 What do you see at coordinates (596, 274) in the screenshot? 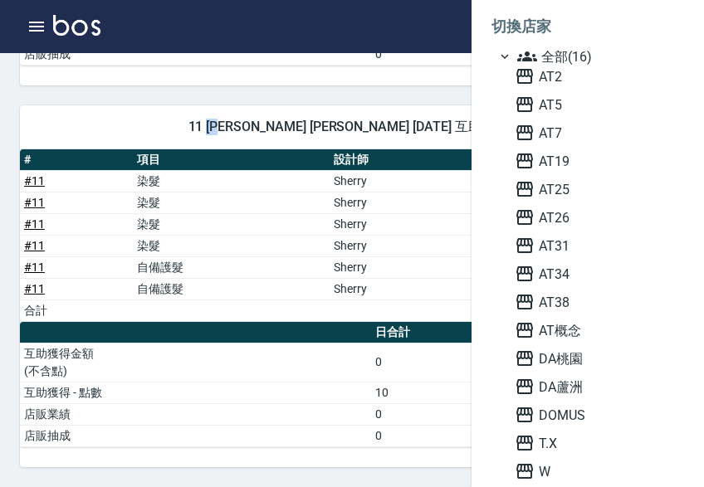
I see `span: AT34` at bounding box center [596, 274].